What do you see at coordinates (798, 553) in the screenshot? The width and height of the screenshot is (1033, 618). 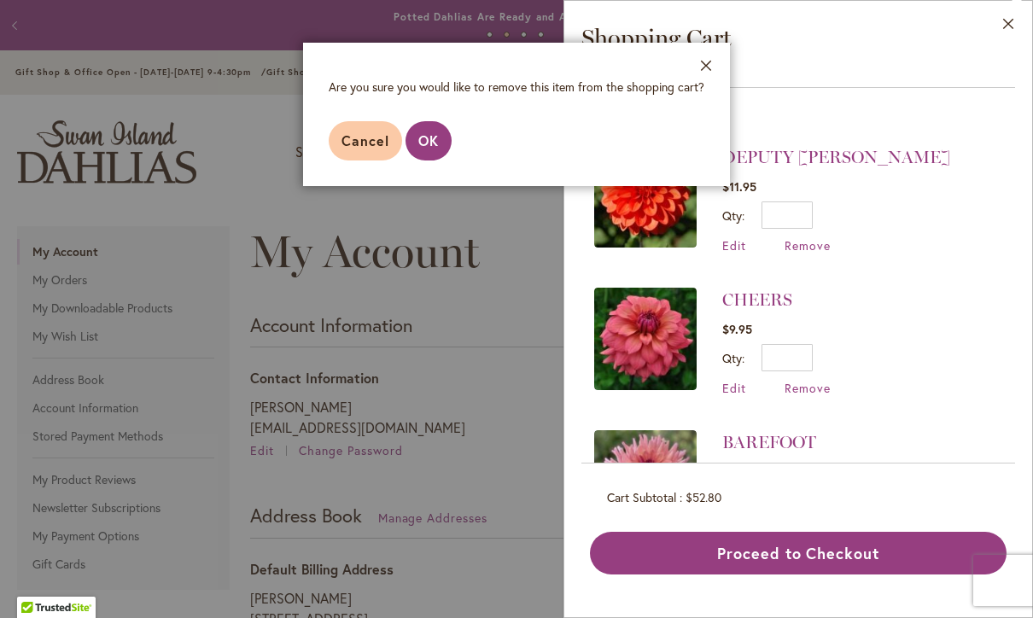 I see `button: Proceed to Checkout` at bounding box center [798, 553].